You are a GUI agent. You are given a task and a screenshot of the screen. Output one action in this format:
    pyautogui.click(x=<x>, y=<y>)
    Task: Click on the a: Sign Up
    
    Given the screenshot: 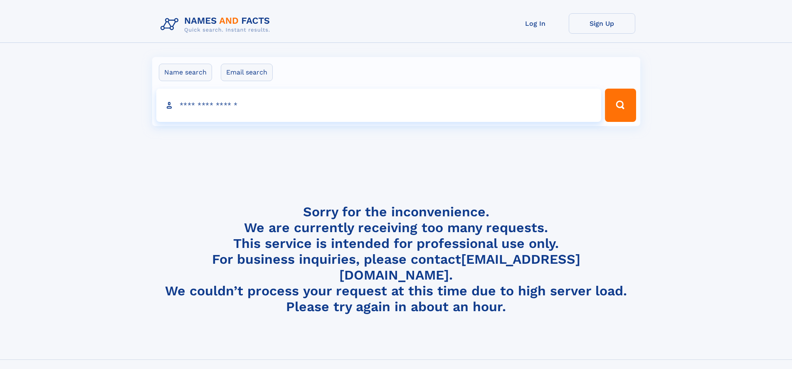 What is the action you would take?
    pyautogui.click(x=602, y=23)
    